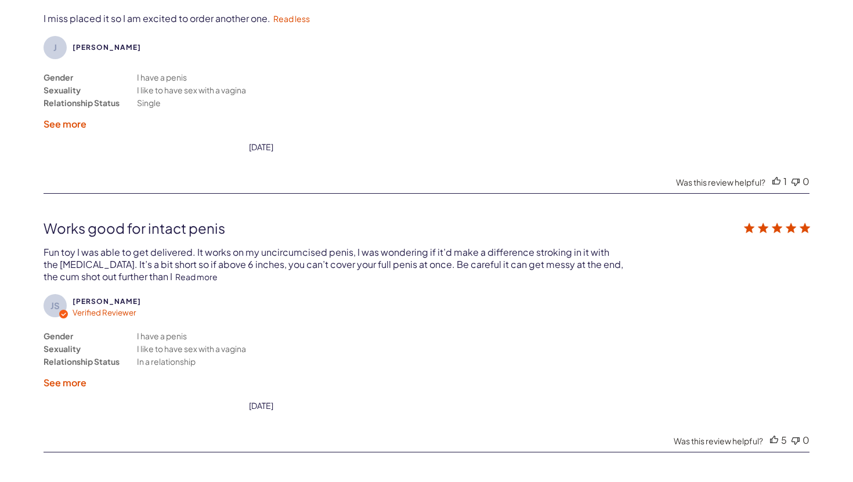 The width and height of the screenshot is (853, 482). What do you see at coordinates (350, 228) in the screenshot?
I see `div: Works good for intact penis` at bounding box center [350, 228].